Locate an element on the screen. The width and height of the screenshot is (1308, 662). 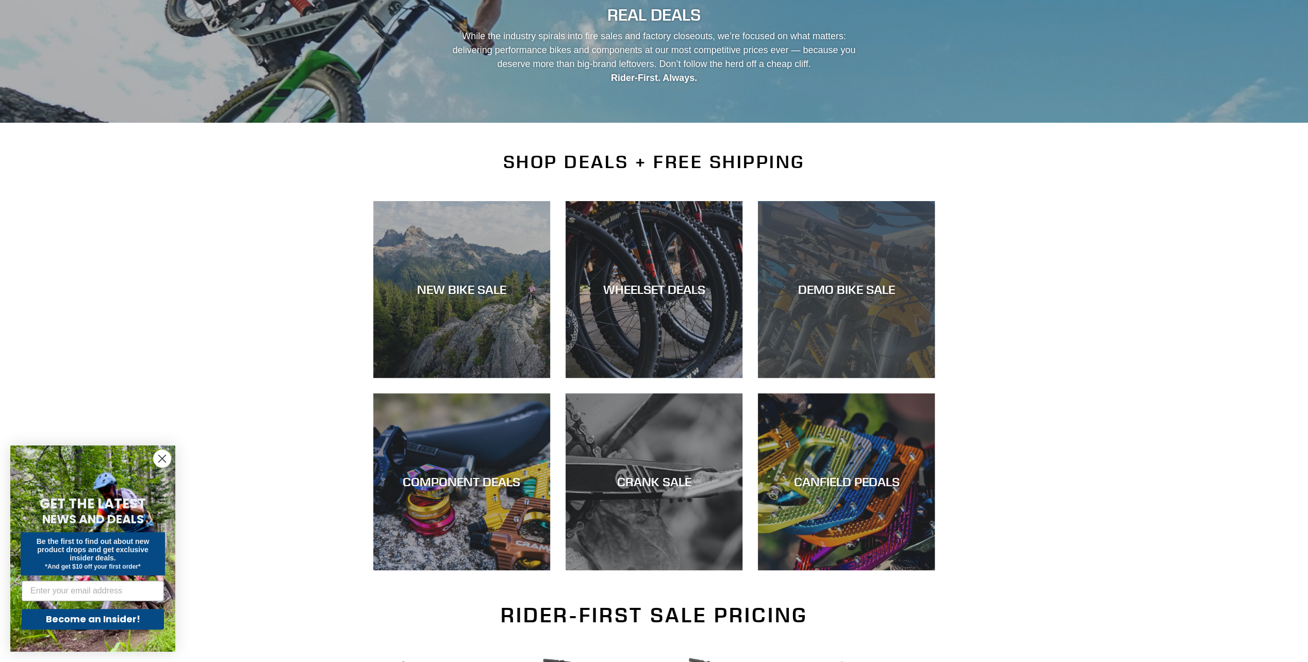
h2: REAL DEALS is located at coordinates (654, 15).